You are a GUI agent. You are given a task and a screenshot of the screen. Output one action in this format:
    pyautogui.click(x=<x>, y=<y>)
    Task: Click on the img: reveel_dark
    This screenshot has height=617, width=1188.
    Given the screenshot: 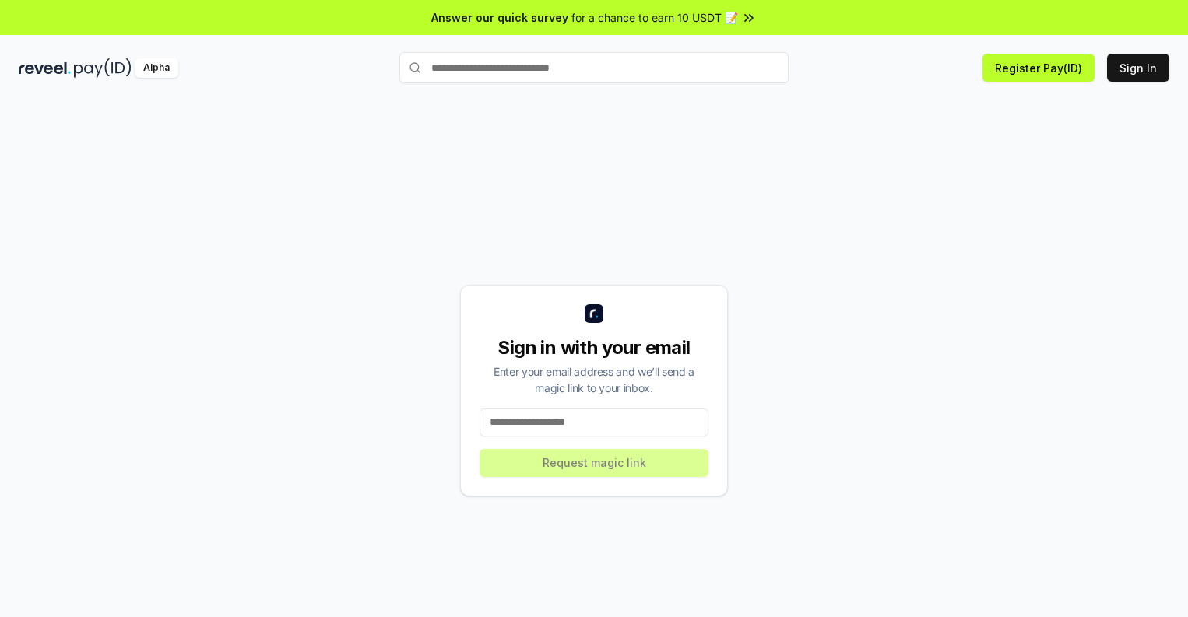 What is the action you would take?
    pyautogui.click(x=44, y=68)
    